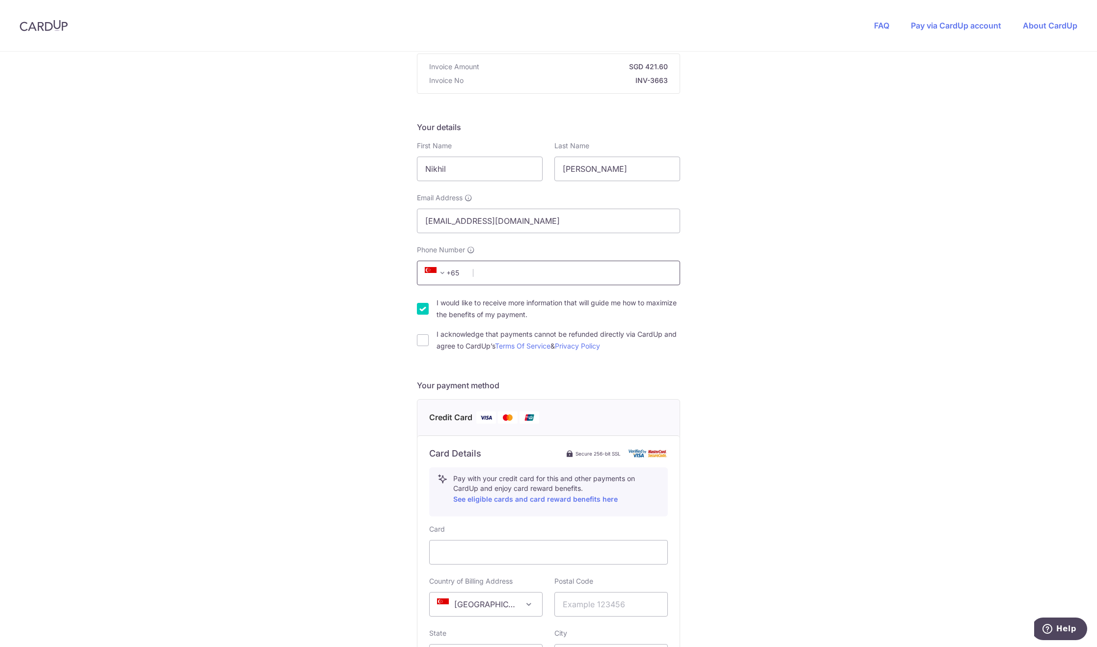  Describe the element at coordinates (598, 454) in the screenshot. I see `span: Secure 256-bit SSL` at that location.